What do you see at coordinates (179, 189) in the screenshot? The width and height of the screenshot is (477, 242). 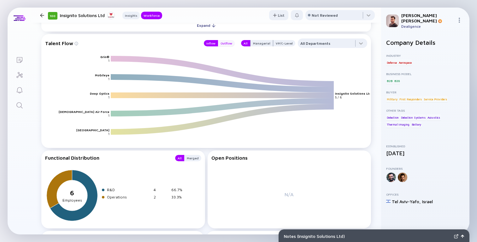 I see `div: 66.7%` at bounding box center [179, 189].